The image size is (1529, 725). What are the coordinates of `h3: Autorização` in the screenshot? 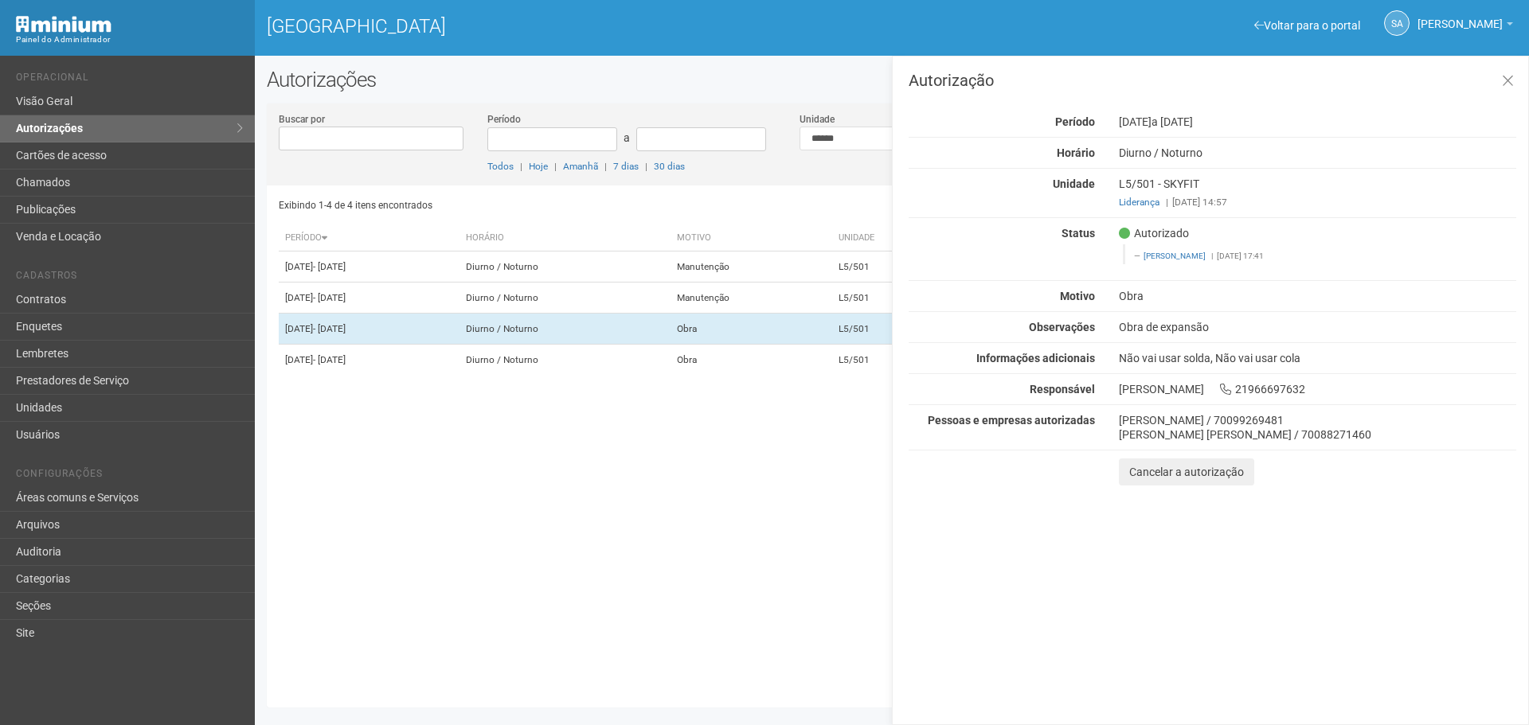 It's located at (1212, 80).